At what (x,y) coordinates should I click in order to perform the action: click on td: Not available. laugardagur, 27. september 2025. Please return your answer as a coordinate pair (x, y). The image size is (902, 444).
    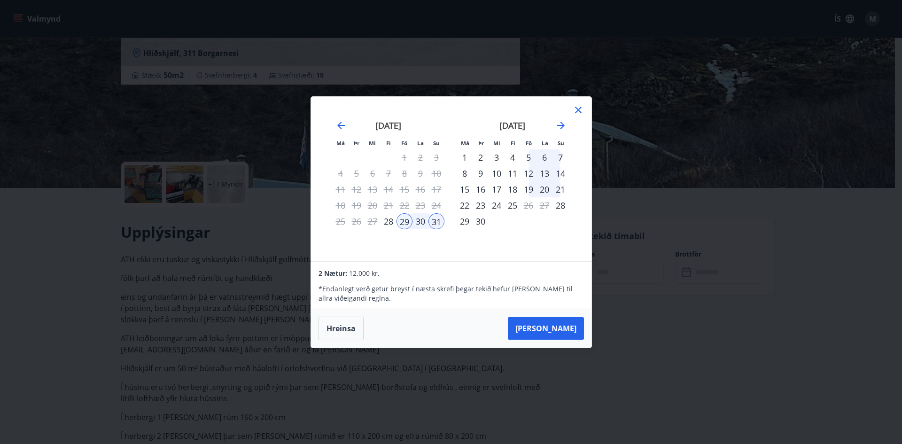
    Looking at the image, I should click on (545, 205).